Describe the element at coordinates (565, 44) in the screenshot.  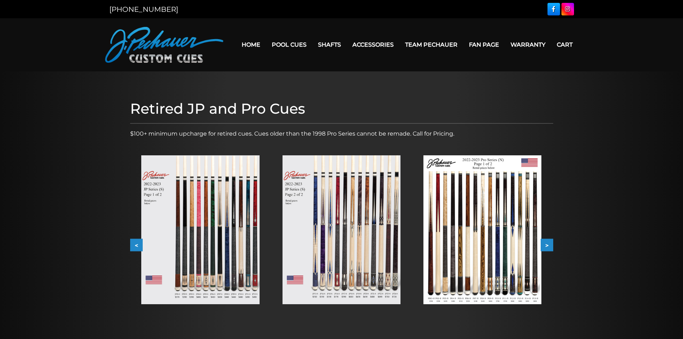
I see `a: Cart` at that location.